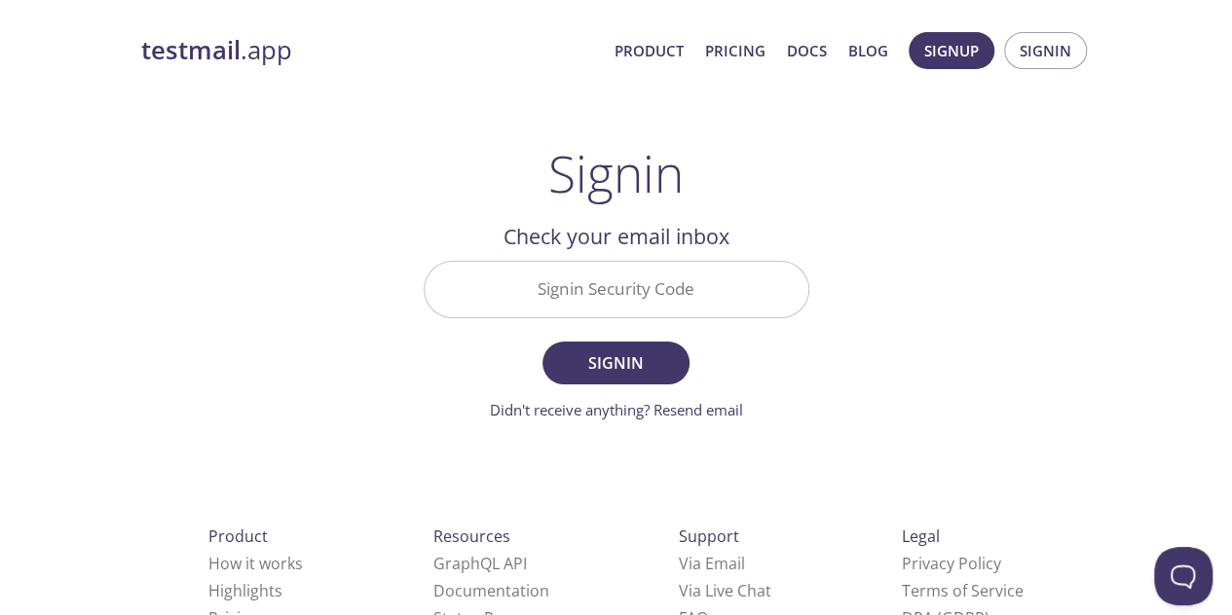 This screenshot has width=1232, height=615. I want to click on span: Support, so click(709, 536).